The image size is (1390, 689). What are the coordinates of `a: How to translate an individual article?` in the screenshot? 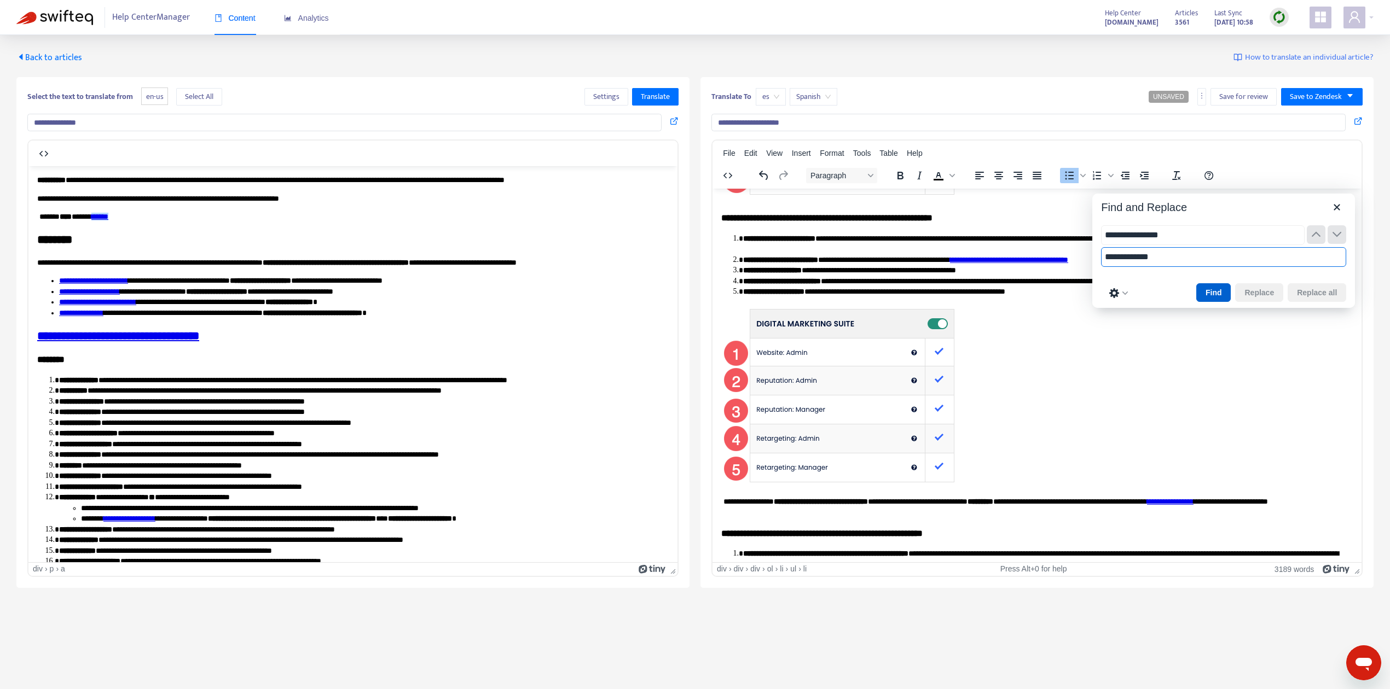 It's located at (1303, 57).